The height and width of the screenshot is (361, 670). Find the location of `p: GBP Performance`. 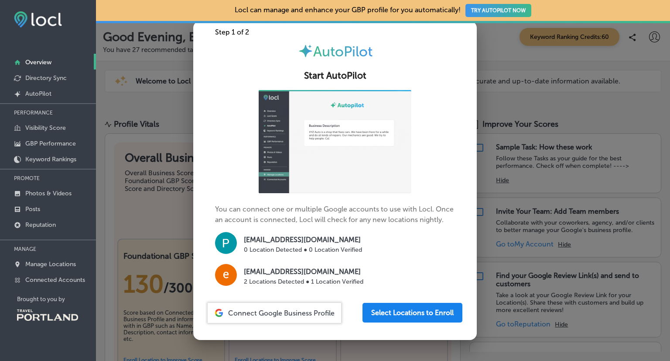

p: GBP Performance is located at coordinates (51, 143).